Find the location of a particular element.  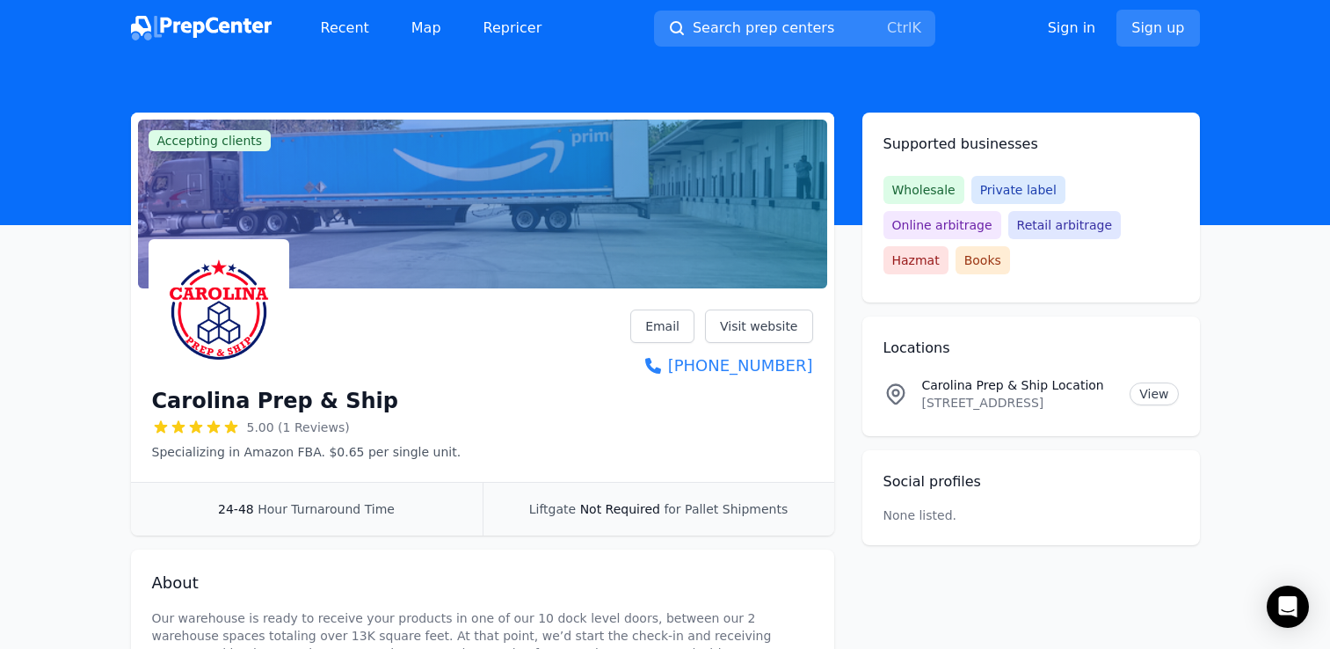

a: Sign up is located at coordinates (1158, 28).